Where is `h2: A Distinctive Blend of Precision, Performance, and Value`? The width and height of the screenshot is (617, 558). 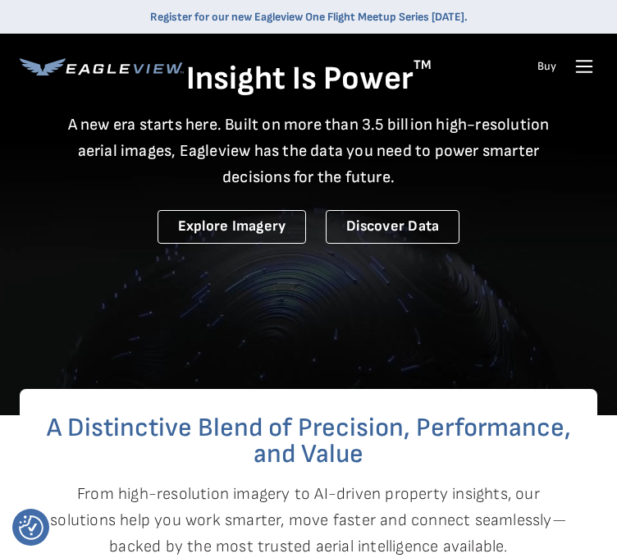
h2: A Distinctive Blend of Precision, Performance, and Value is located at coordinates (309, 442).